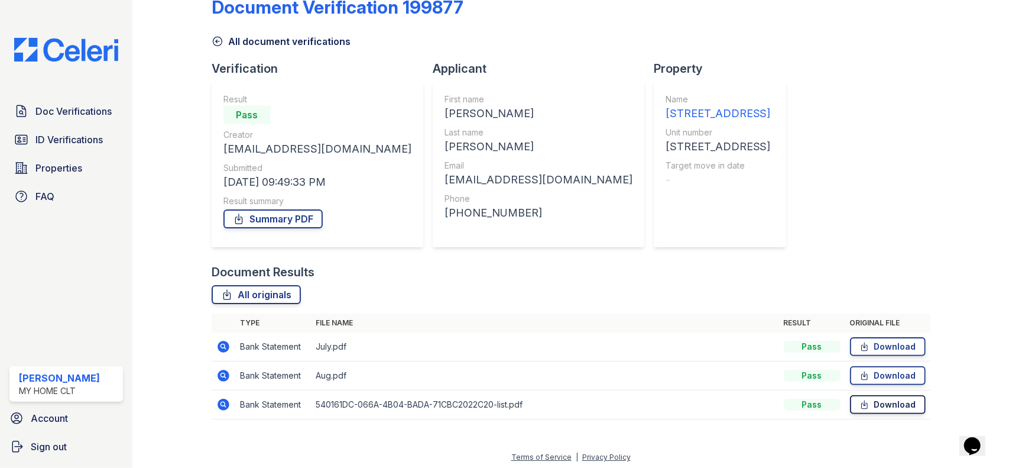 The width and height of the screenshot is (1009, 468). What do you see at coordinates (322, 69) in the screenshot?
I see `div: Verification` at bounding box center [322, 69].